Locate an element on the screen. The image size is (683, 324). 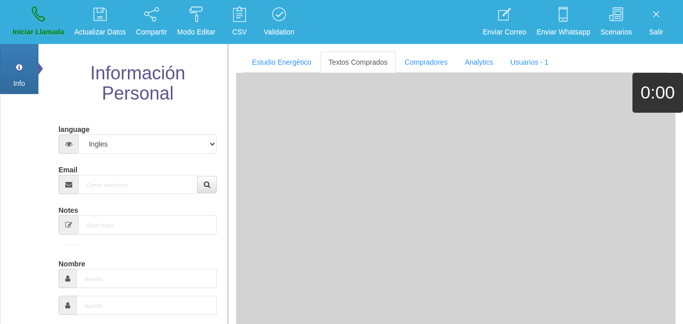
a: Analytics is located at coordinates (478, 62).